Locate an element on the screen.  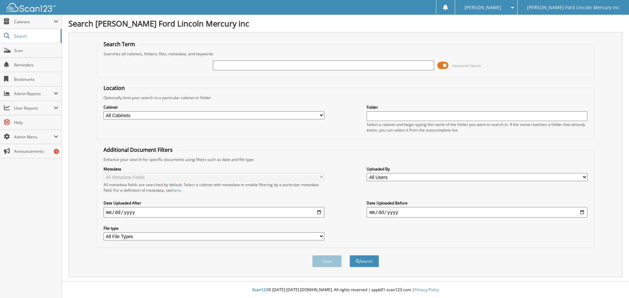
span: Help is located at coordinates (36, 123).